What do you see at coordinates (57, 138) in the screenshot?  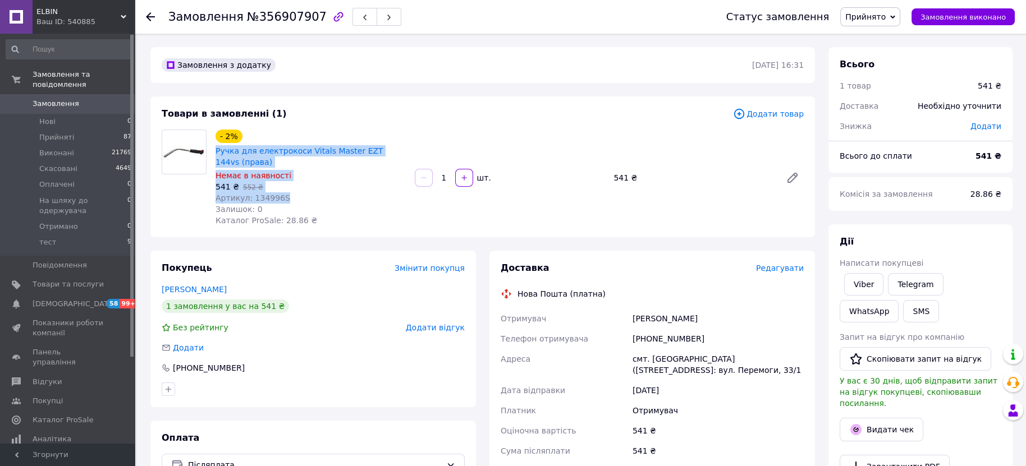 I see `span: Прийняті` at bounding box center [57, 138].